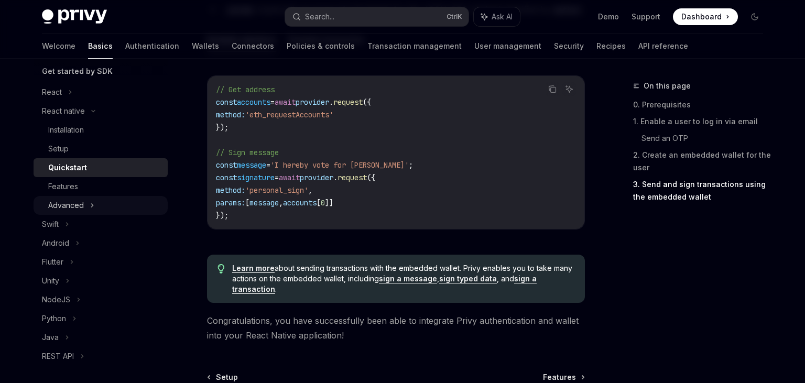  I want to click on span: Ask AI, so click(502, 17).